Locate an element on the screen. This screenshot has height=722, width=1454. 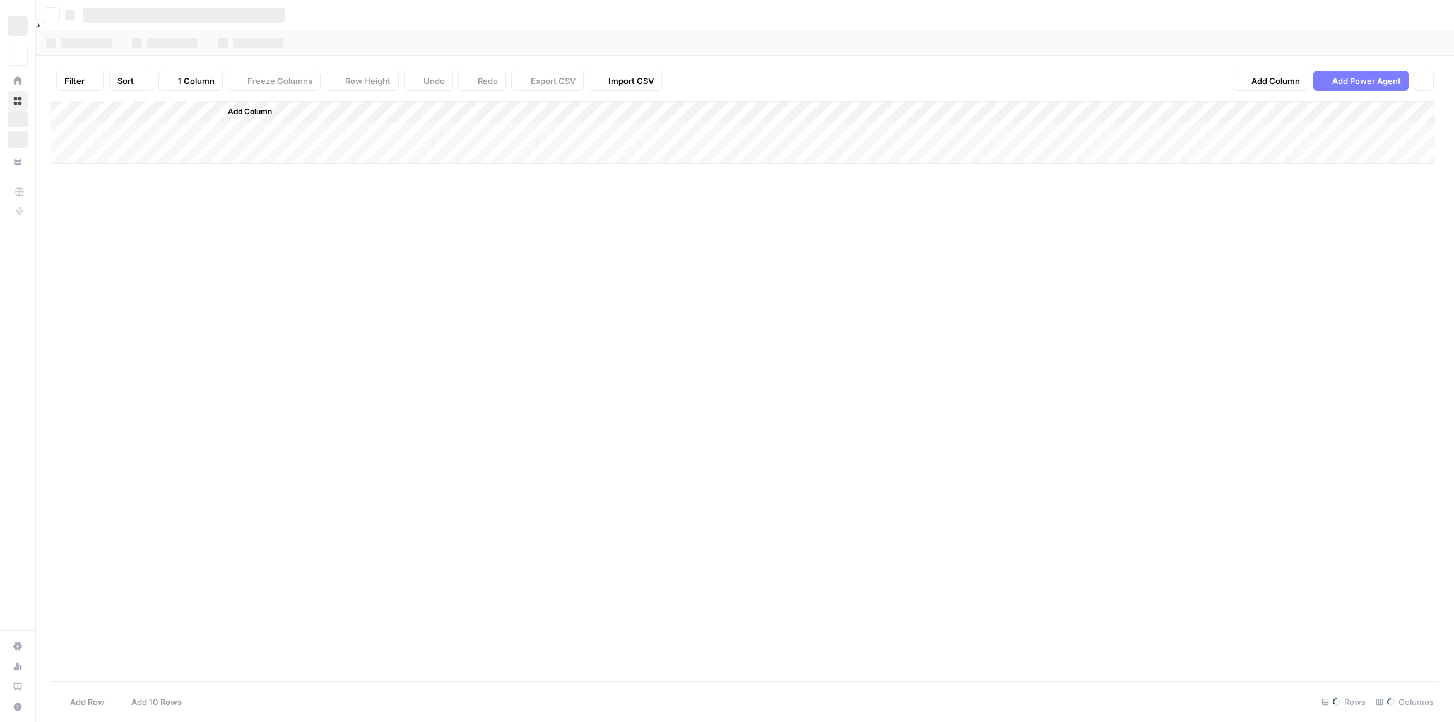
span: Add Row is located at coordinates (87, 702).